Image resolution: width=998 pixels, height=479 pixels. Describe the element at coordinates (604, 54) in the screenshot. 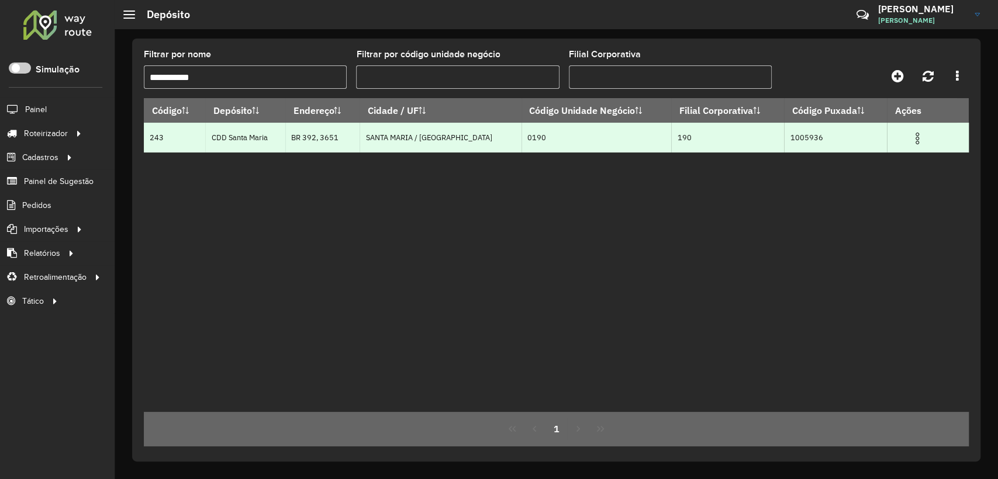

I see `label: Filial Corporativa` at that location.